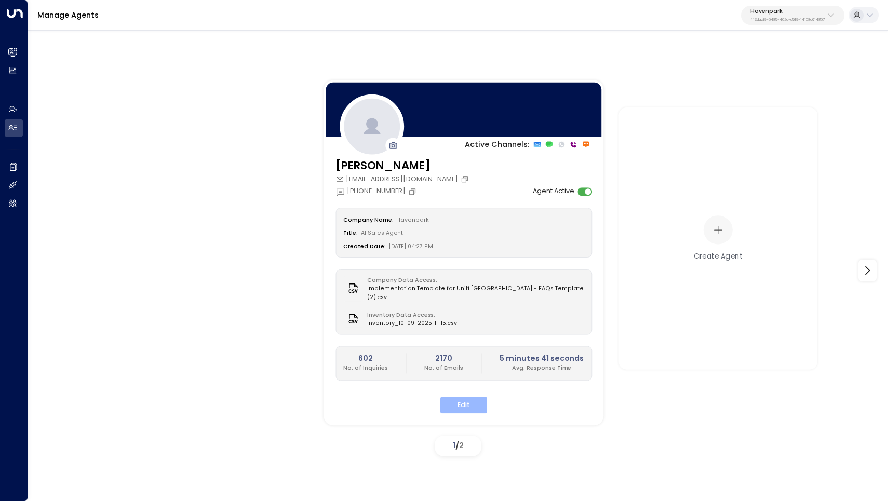 This screenshot has width=888, height=501. Describe the element at coordinates (412, 220) in the screenshot. I see `span: Havenpark` at that location.